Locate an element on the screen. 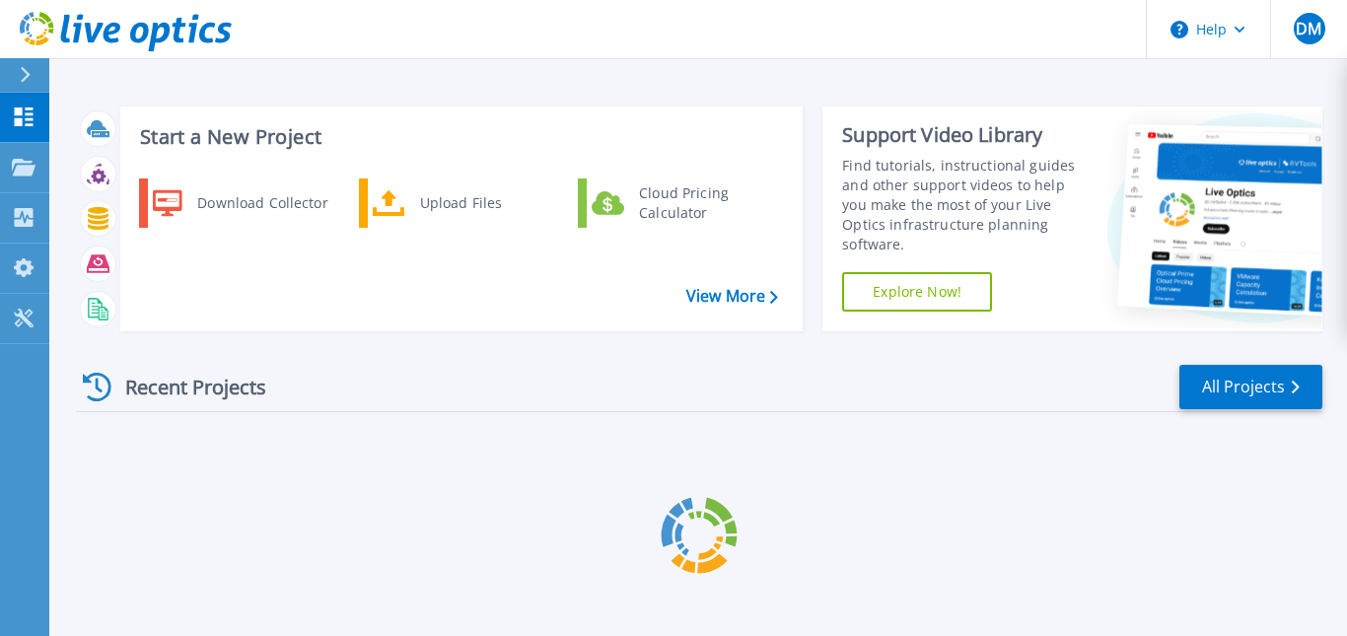 The height and width of the screenshot is (636, 1347). div: Download Collector is located at coordinates (261, 203).